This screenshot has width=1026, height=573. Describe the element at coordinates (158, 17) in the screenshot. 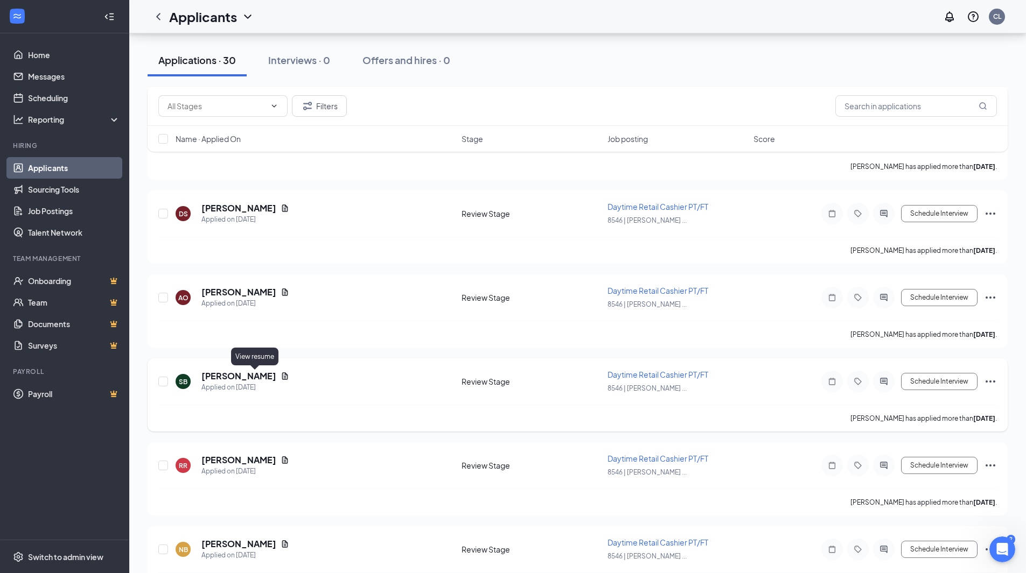

I see `a: ChevronLeft` at that location.